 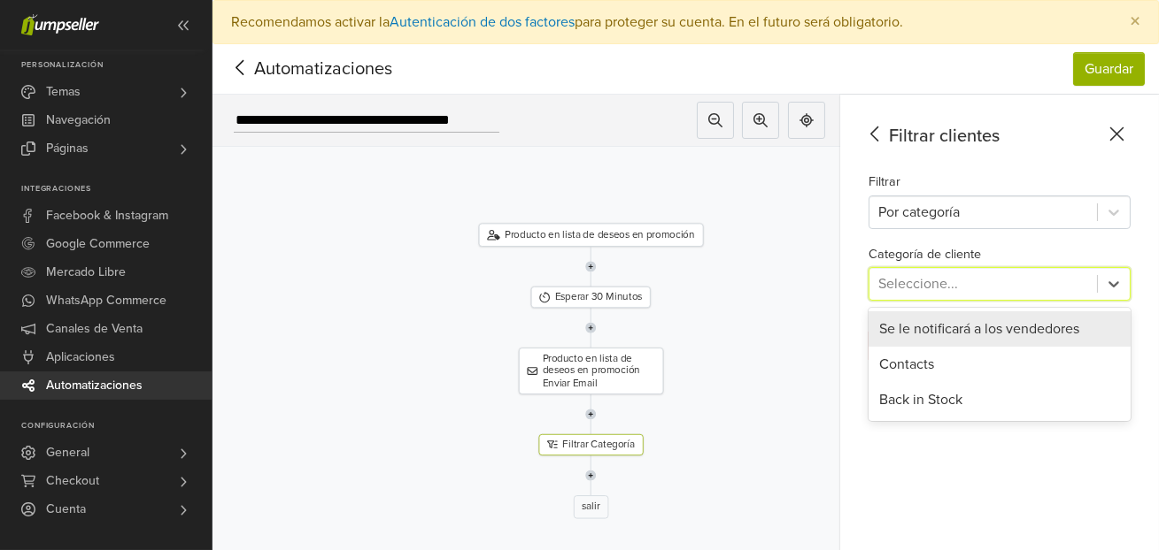 I want to click on span: Navegación, so click(x=78, y=120).